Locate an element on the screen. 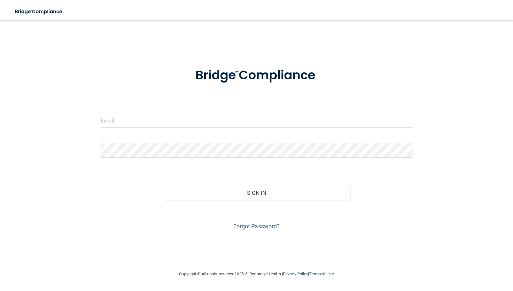 This screenshot has width=513, height=291. a: Forgot Password? is located at coordinates (257, 226).